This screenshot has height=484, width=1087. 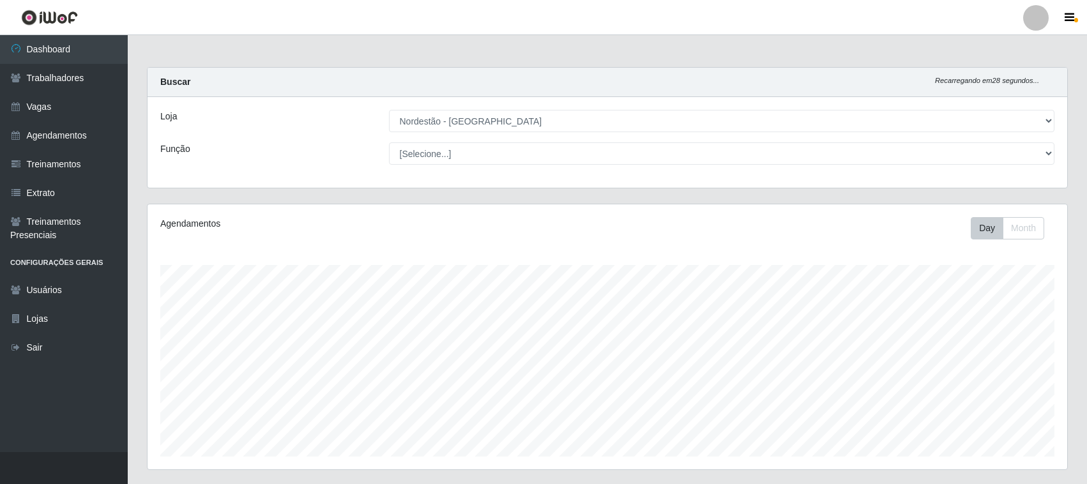 I want to click on button: Day, so click(x=986, y=228).